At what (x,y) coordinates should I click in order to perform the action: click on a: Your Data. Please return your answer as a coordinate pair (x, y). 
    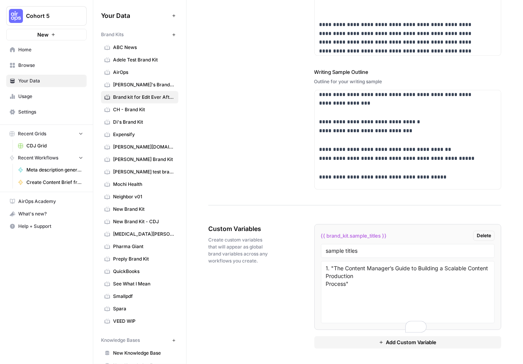
    Looking at the image, I should click on (46, 81).